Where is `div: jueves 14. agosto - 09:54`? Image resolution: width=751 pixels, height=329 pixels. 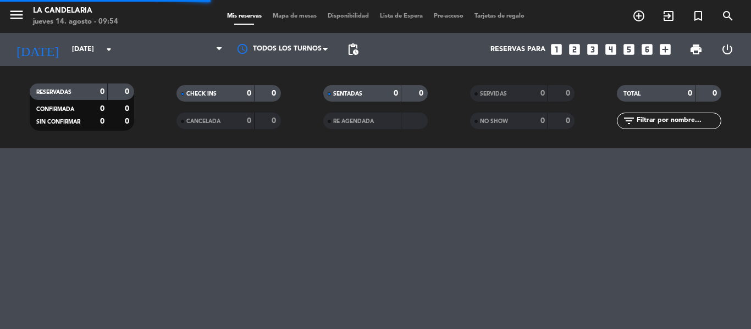
div: jueves 14. agosto - 09:54 is located at coordinates (75, 22).